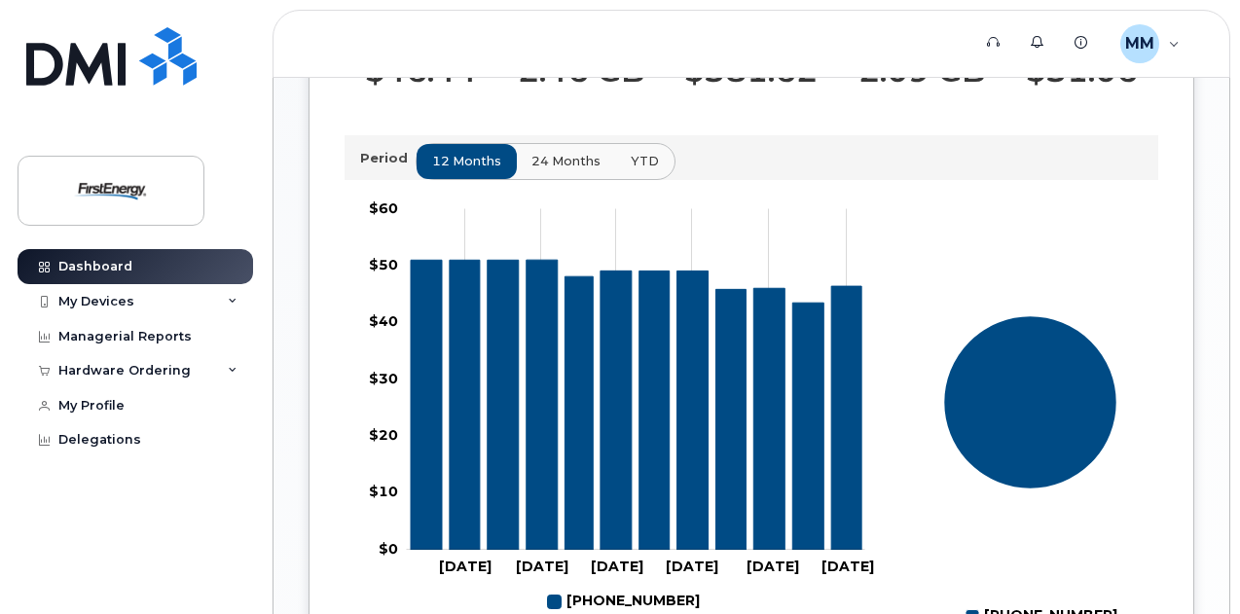 This screenshot has height=614, width=1240. I want to click on tspan: $50, so click(383, 265).